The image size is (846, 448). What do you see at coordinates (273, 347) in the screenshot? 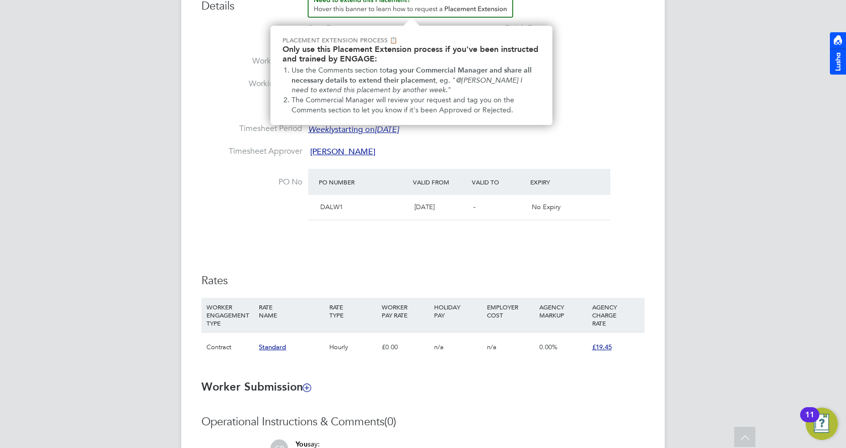
I see `span: Standard` at bounding box center [273, 347].